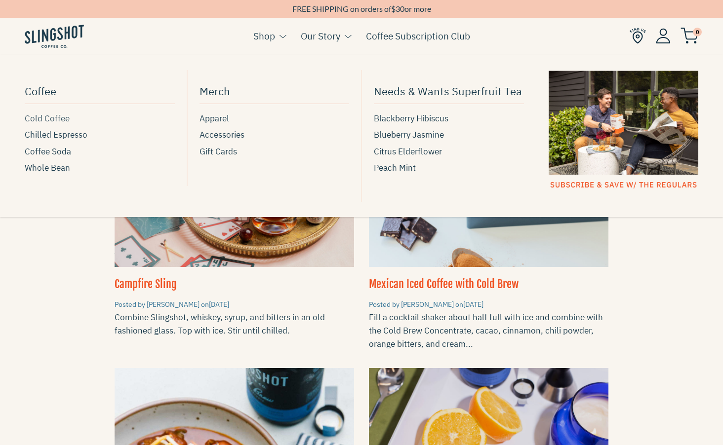  Describe the element at coordinates (394, 168) in the screenshot. I see `span: Peach Mint` at that location.